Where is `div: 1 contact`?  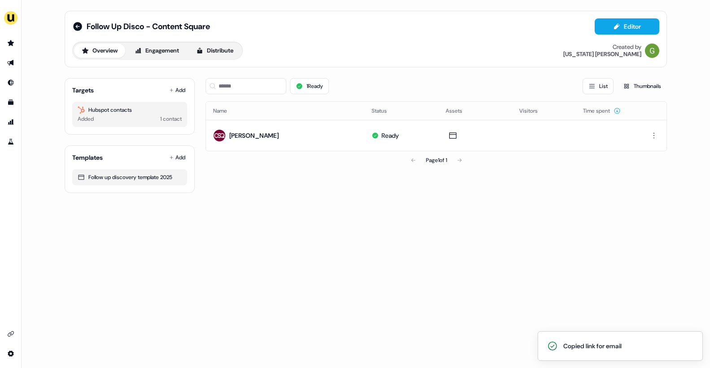
div: 1 contact is located at coordinates (171, 119).